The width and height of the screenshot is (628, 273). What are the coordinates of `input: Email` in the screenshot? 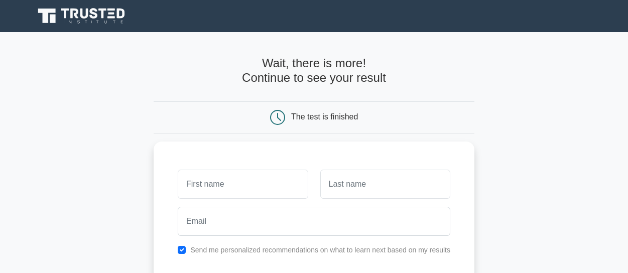 It's located at (314, 221).